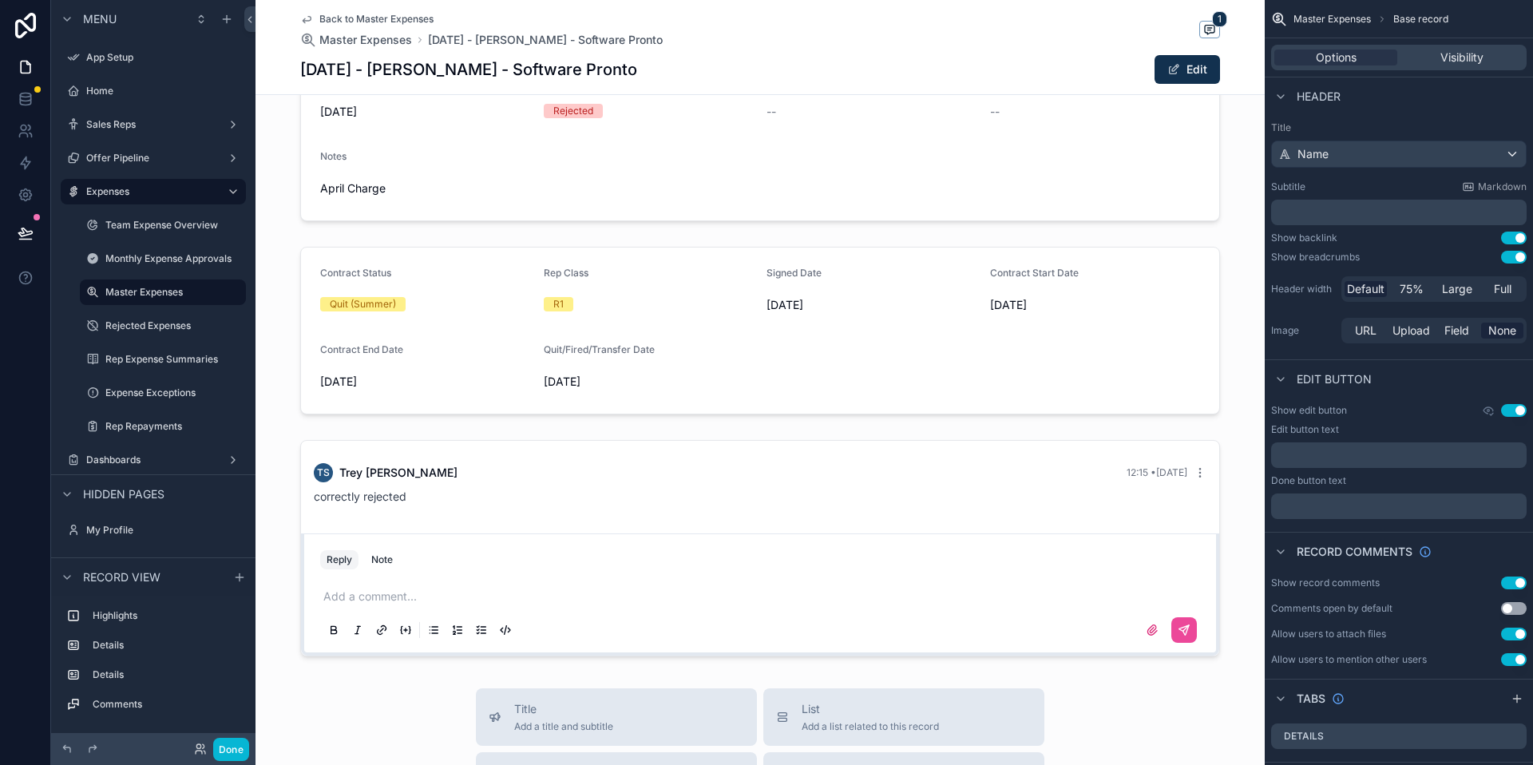 This screenshot has height=765, width=1533. What do you see at coordinates (153, 125) in the screenshot?
I see `label: Sales Reps` at bounding box center [153, 125].